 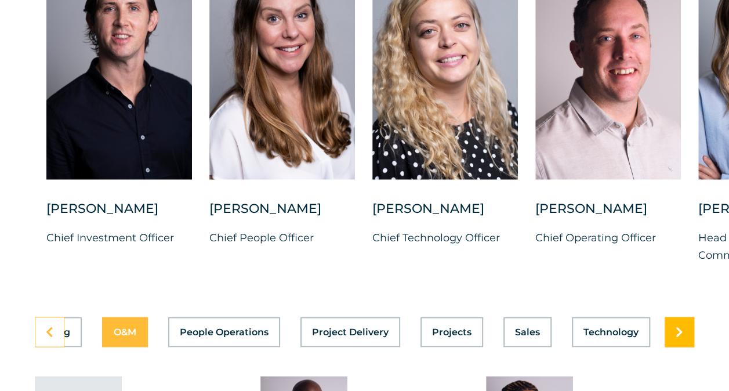 What do you see at coordinates (452, 332) in the screenshot?
I see `span: Projects` at bounding box center [452, 332].